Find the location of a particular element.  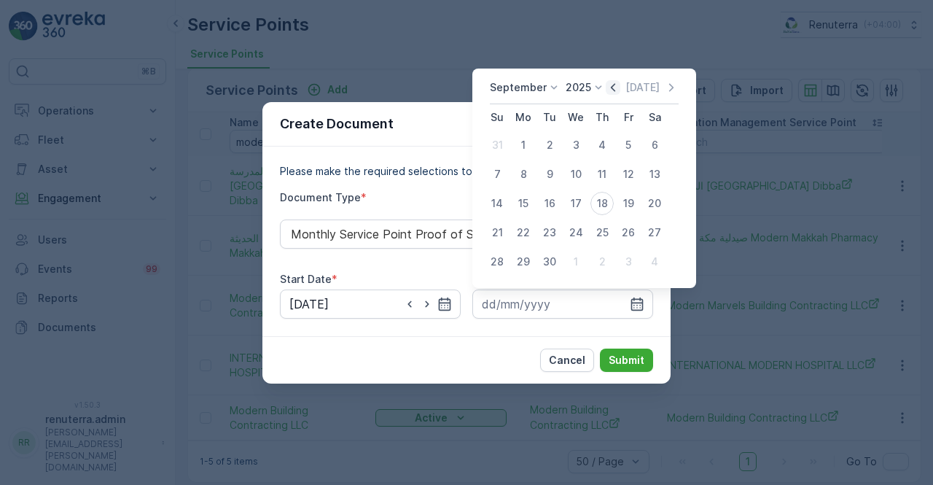

th: Sunday is located at coordinates (497, 117).